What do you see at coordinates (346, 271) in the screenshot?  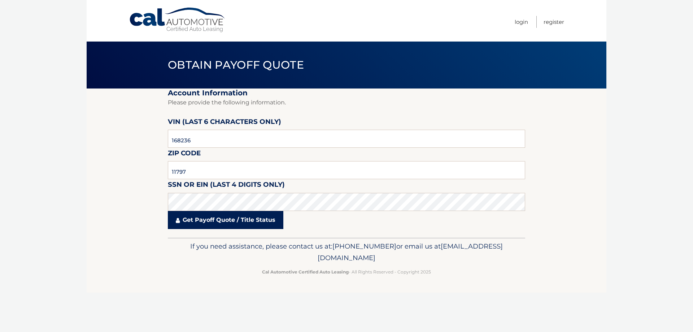 I see `p: - All Rights Reserved - Copyright 2025` at bounding box center [346, 271].